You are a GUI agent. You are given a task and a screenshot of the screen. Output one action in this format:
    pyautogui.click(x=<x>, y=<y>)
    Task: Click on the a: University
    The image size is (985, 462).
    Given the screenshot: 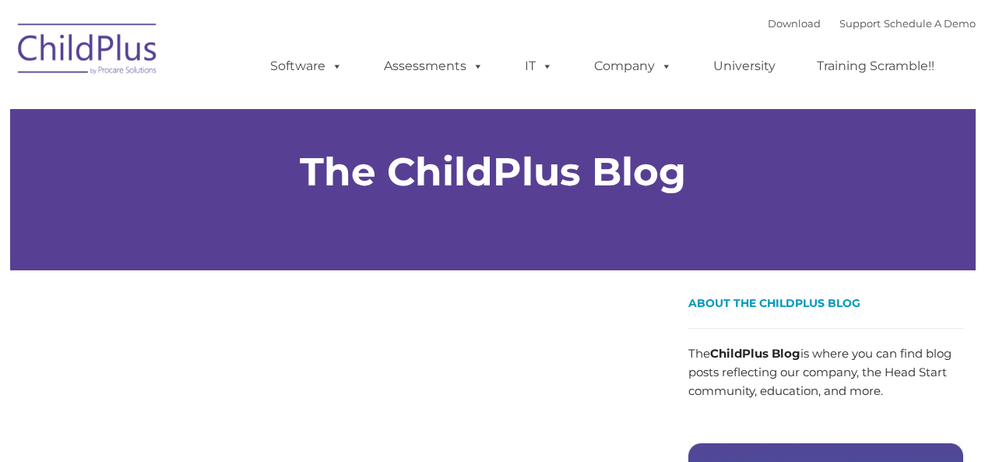 What is the action you would take?
    pyautogui.click(x=744, y=66)
    